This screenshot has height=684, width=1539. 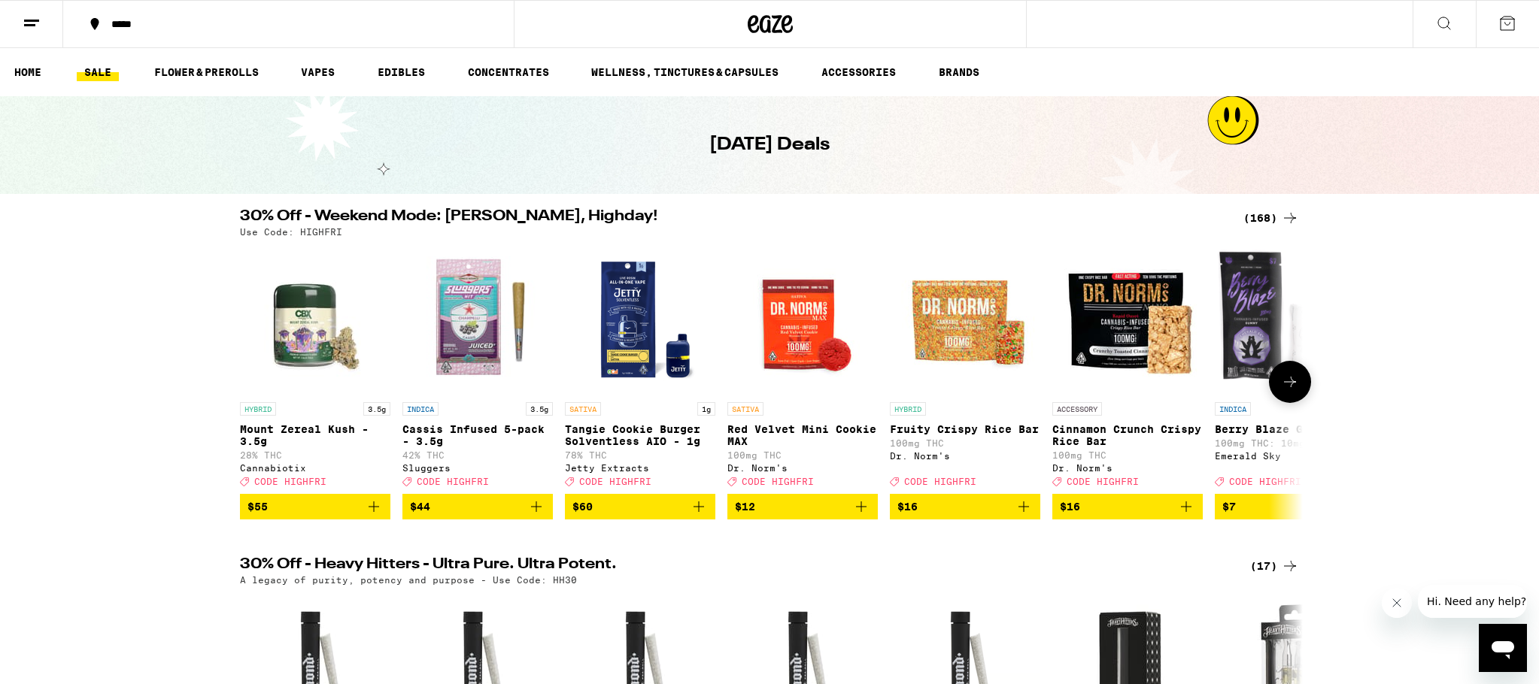 What do you see at coordinates (1290, 443) in the screenshot?
I see `p: 100mg THC: 10mg CBD` at bounding box center [1290, 443].